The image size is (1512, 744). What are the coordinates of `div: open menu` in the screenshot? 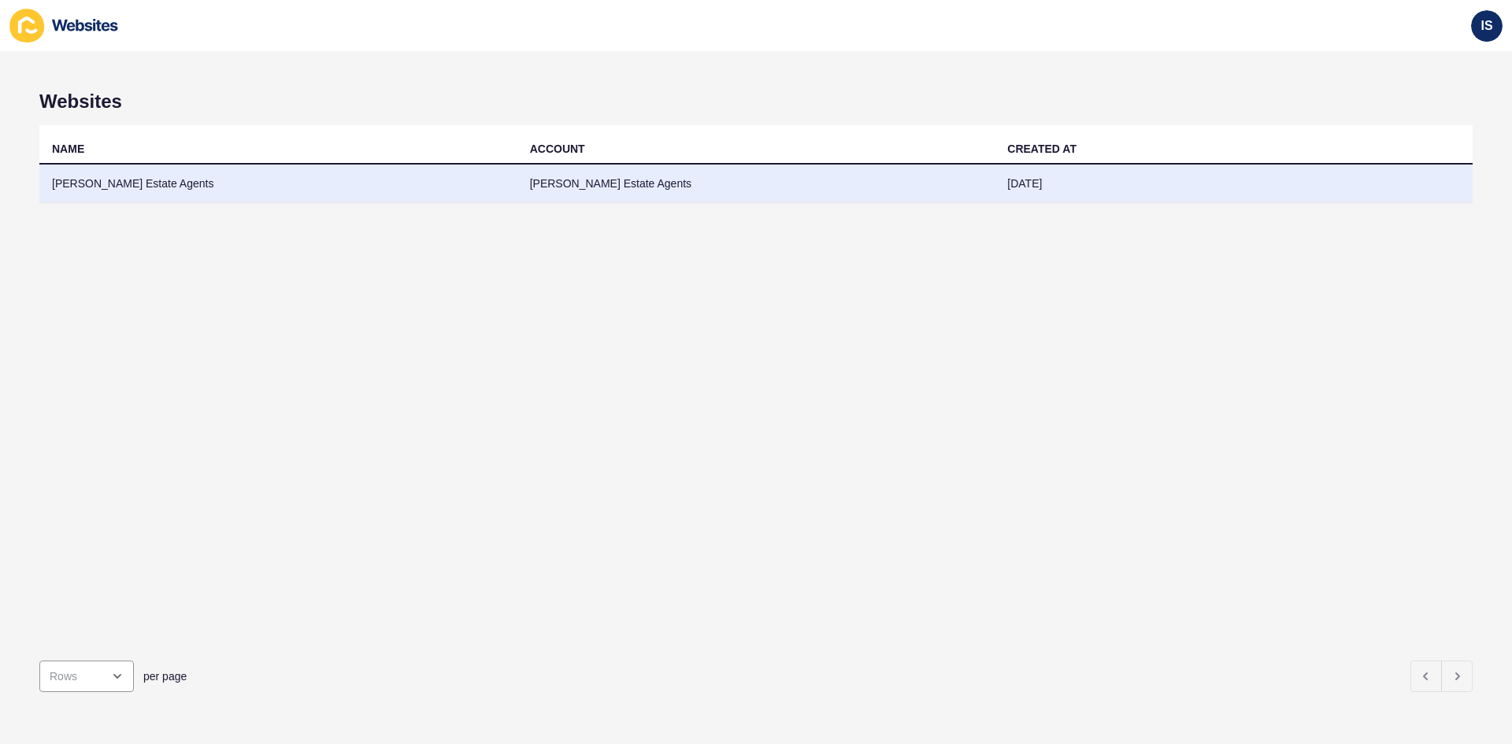 It's located at (87, 676).